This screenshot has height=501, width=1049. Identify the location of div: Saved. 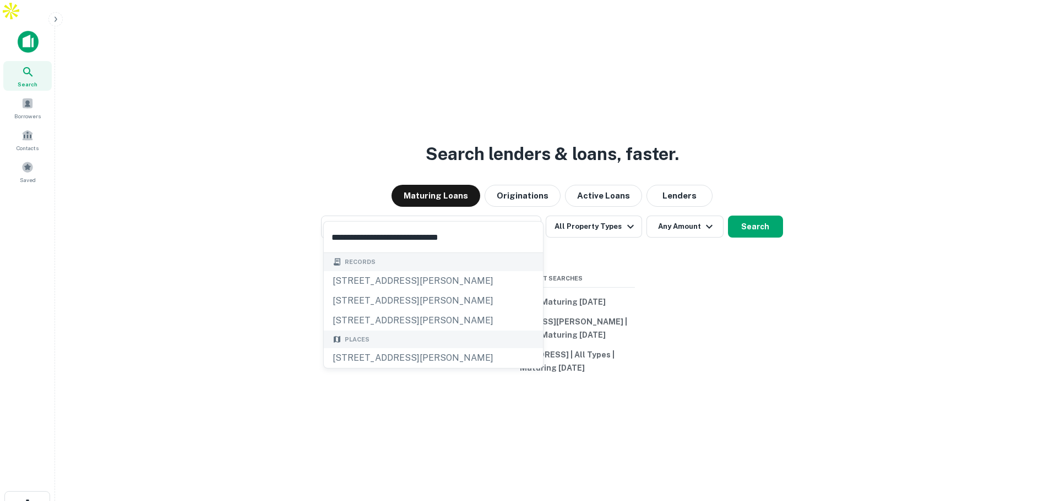
(28, 172).